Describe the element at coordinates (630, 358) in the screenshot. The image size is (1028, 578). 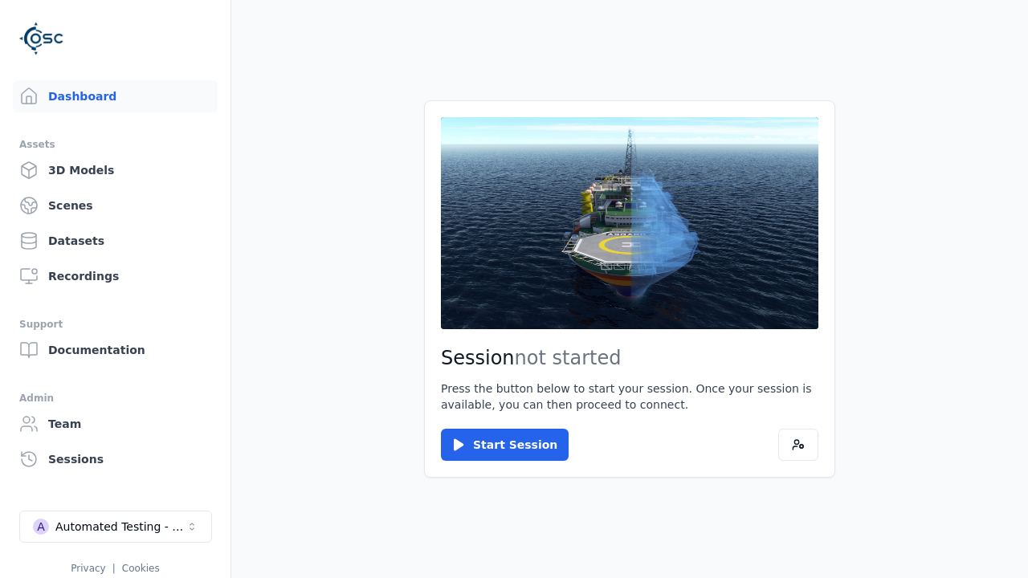
I see `h2: Session` at that location.